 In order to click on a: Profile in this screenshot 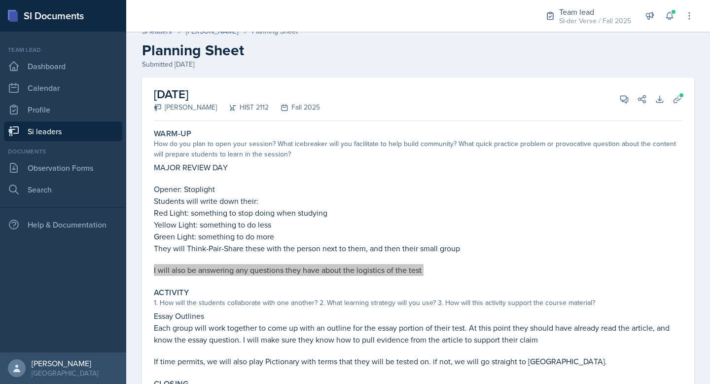, I will do `click(63, 109)`.